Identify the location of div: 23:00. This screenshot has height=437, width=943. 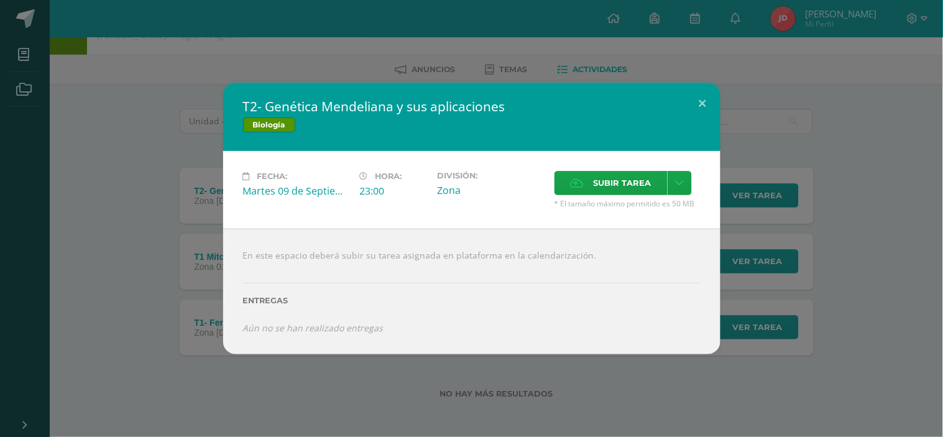
(394, 191).